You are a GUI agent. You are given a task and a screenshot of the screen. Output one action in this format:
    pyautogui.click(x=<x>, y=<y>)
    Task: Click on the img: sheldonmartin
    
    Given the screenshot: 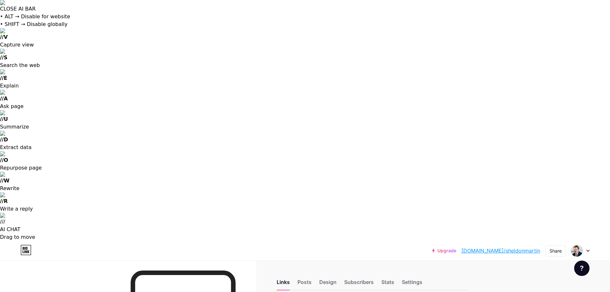 What is the action you would take?
    pyautogui.click(x=577, y=250)
    